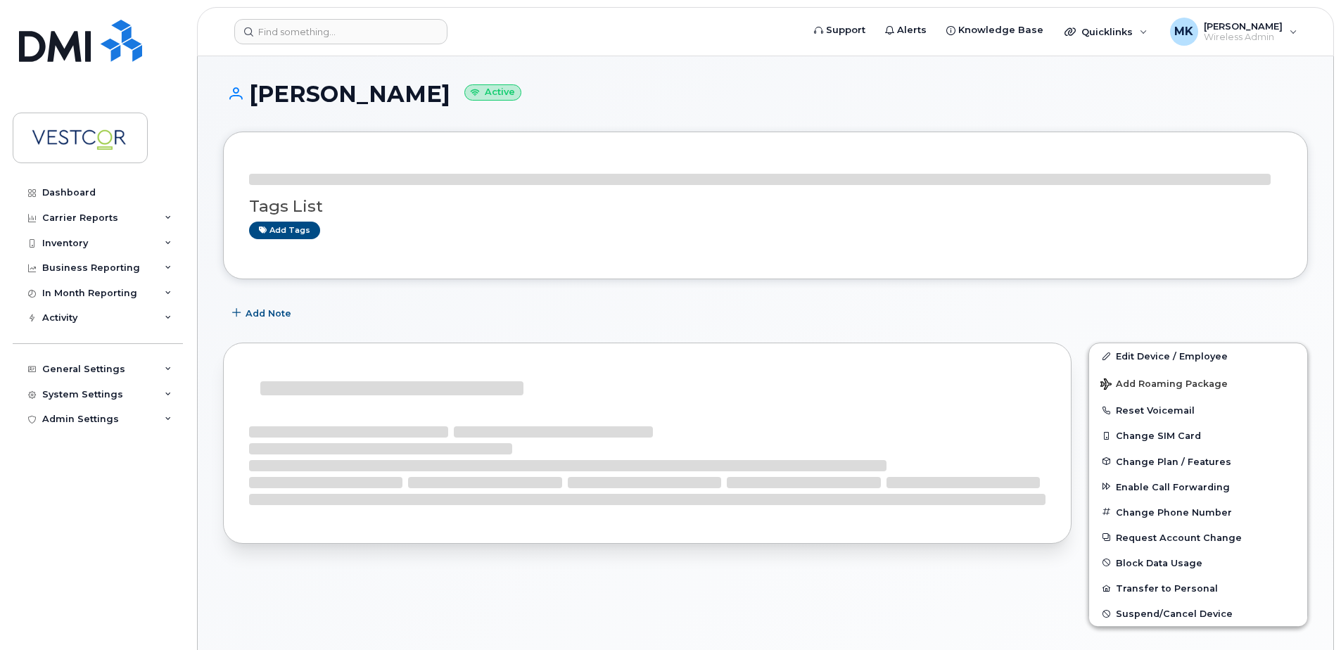  What do you see at coordinates (1198, 435) in the screenshot?
I see `button: Change SIM Card` at bounding box center [1198, 435].